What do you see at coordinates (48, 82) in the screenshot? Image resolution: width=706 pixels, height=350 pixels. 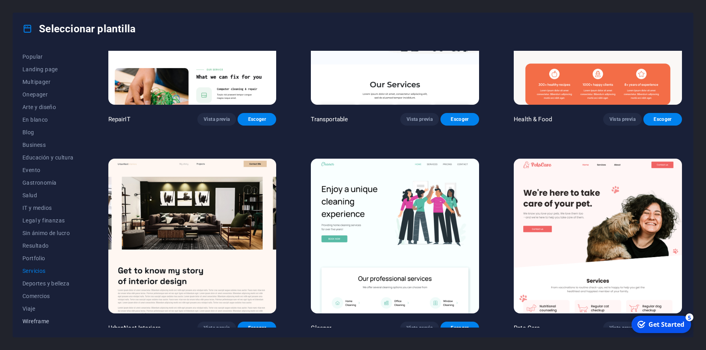 I see `button: Multipager` at bounding box center [48, 82].